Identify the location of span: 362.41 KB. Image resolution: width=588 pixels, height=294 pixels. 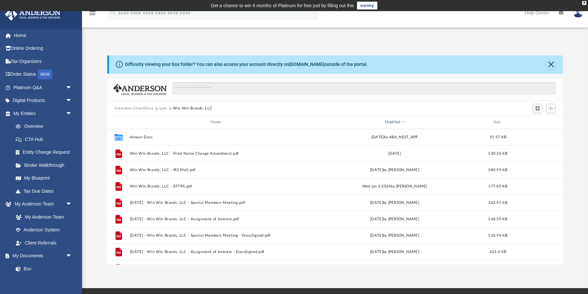
(498, 203).